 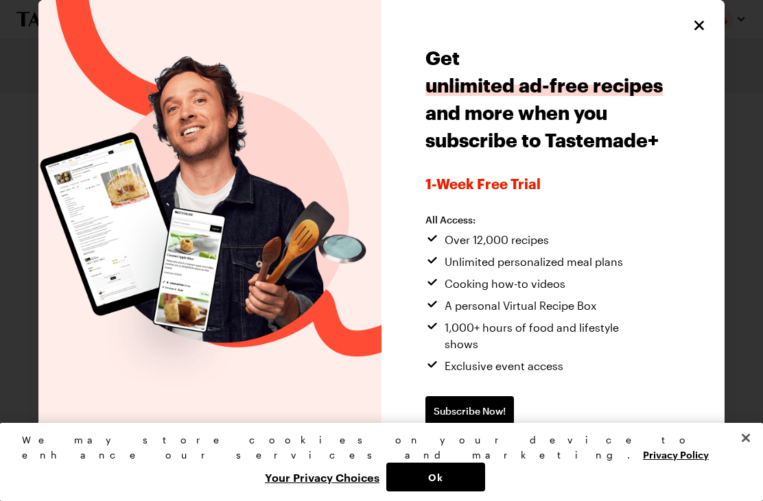 What do you see at coordinates (553, 99) in the screenshot?
I see `h1: Get and more when you subscribe to Tastemade+` at bounding box center [553, 99].